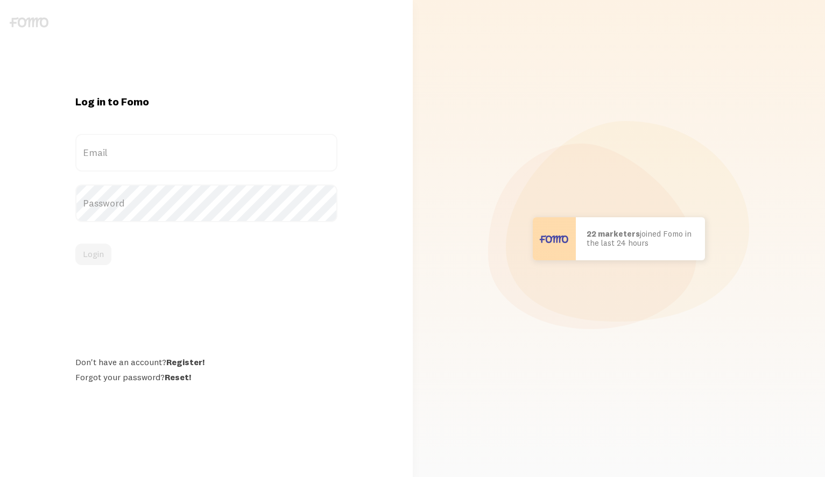  Describe the element at coordinates (206, 153) in the screenshot. I see `label: Email` at that location.